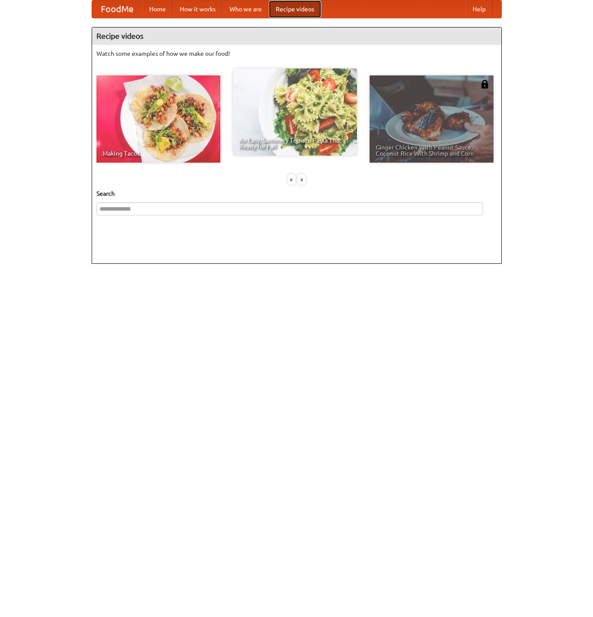 This screenshot has width=593, height=617. Describe the element at coordinates (198, 9) in the screenshot. I see `a: How it works` at that location.